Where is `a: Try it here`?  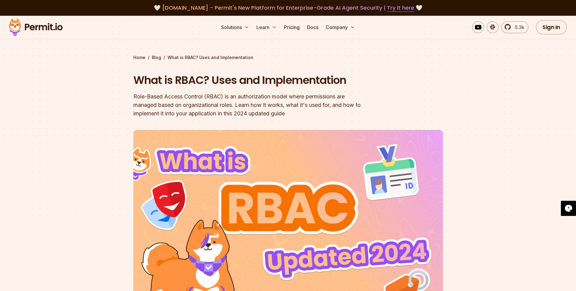
a: Try it here is located at coordinates (401, 8).